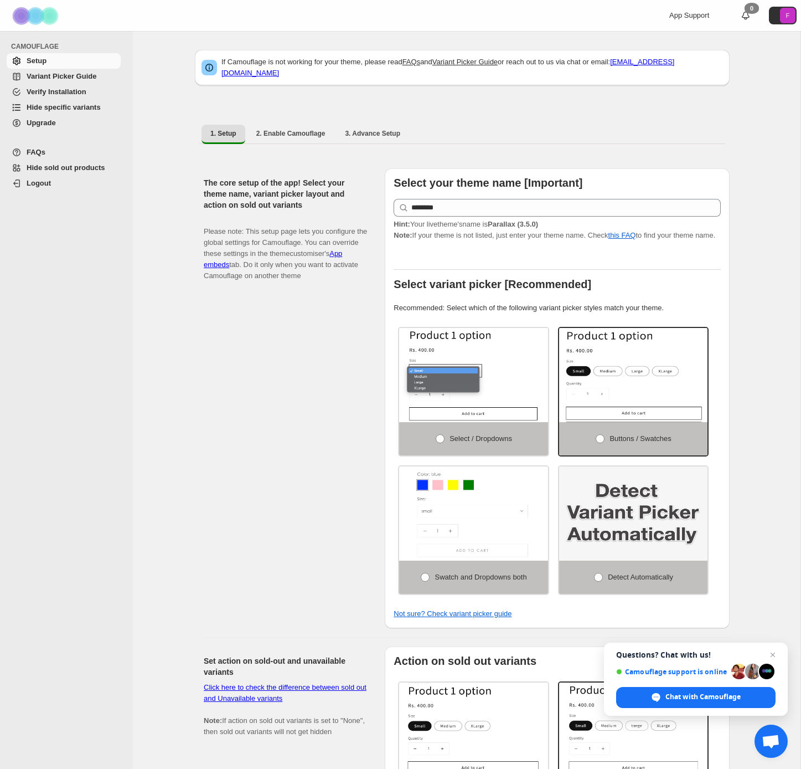 Image resolution: width=801 pixels, height=769 pixels. Describe the element at coordinates (641, 577) in the screenshot. I see `span: Detect Automatically` at that location.